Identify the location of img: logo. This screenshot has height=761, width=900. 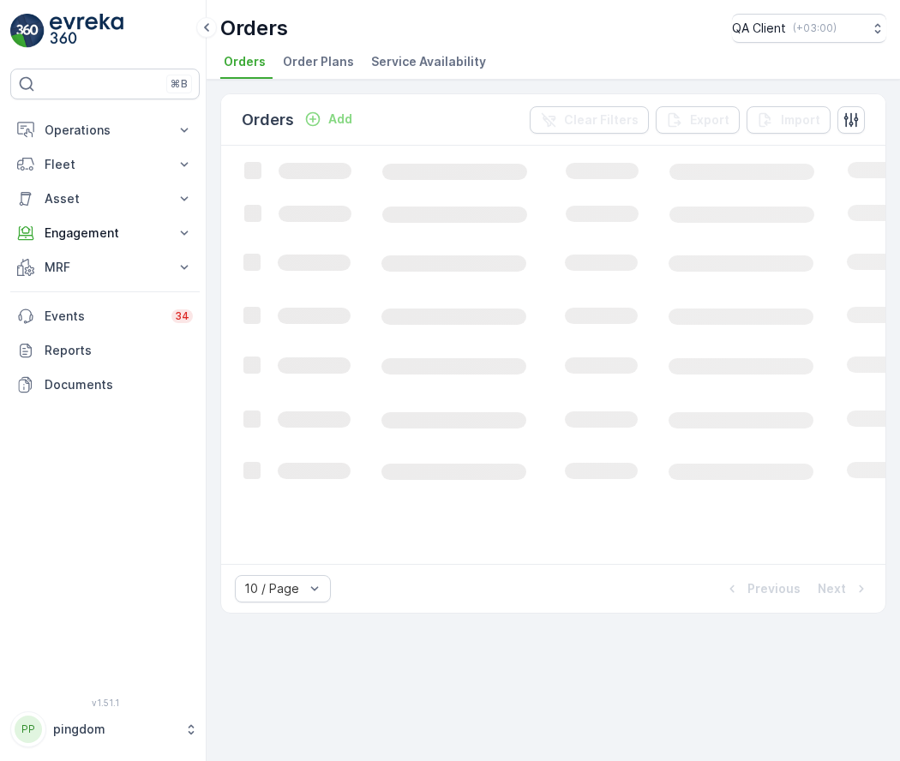
(27, 31).